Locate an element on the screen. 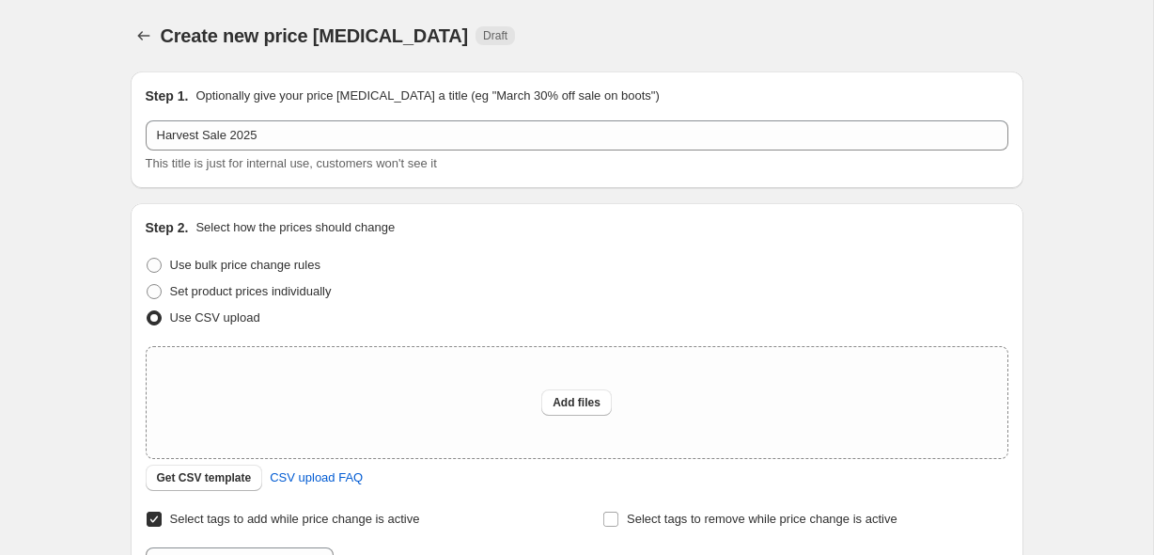 Image resolution: width=1154 pixels, height=555 pixels. span: Use CSV upload is located at coordinates (215, 317).